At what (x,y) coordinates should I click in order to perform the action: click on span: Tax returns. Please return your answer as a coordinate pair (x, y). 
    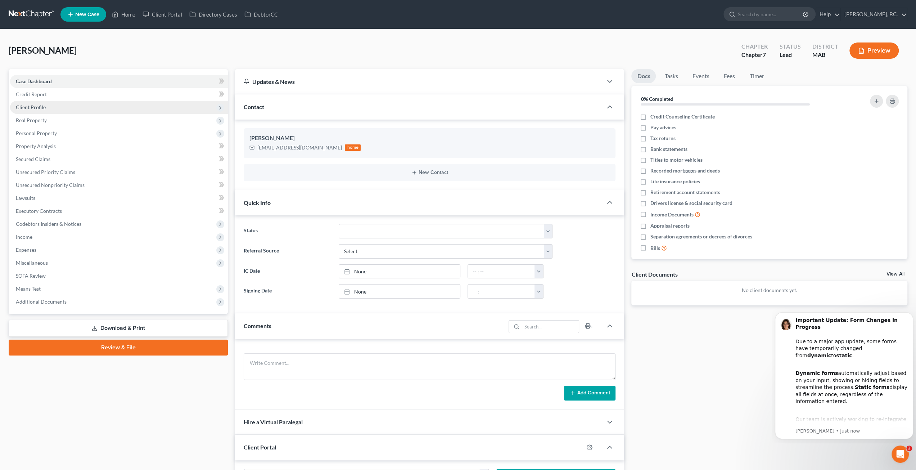
    Looking at the image, I should click on (663, 138).